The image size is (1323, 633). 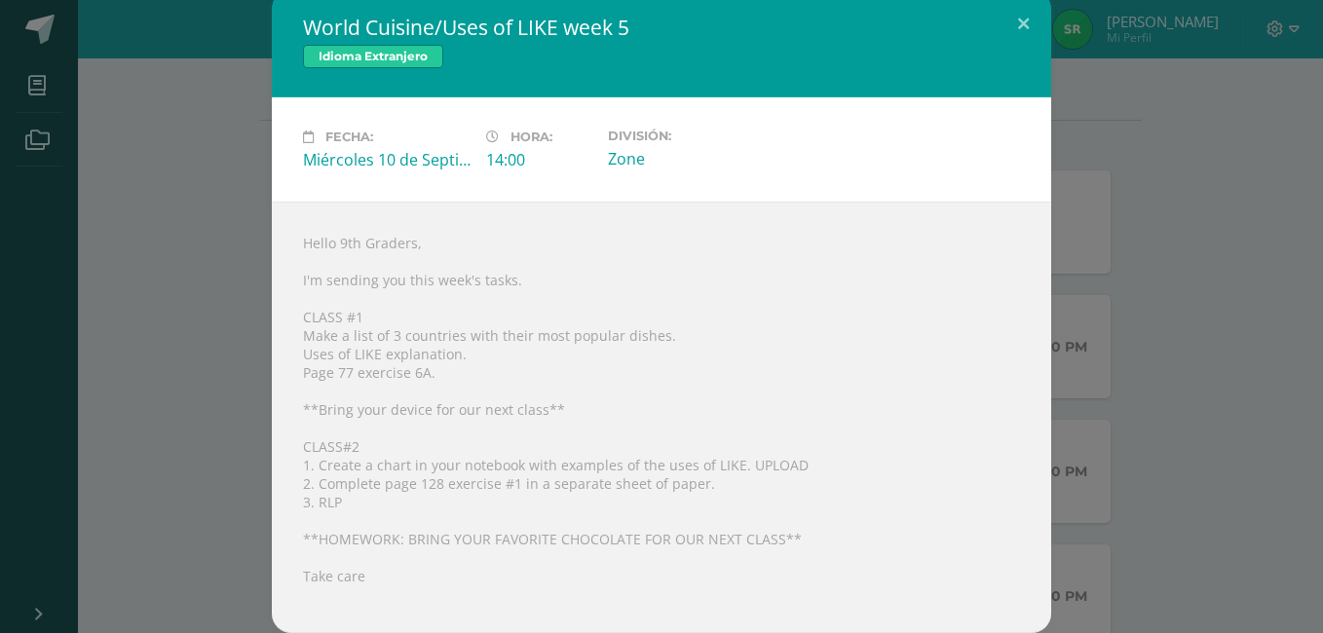 I want to click on div: 14:00, so click(x=539, y=160).